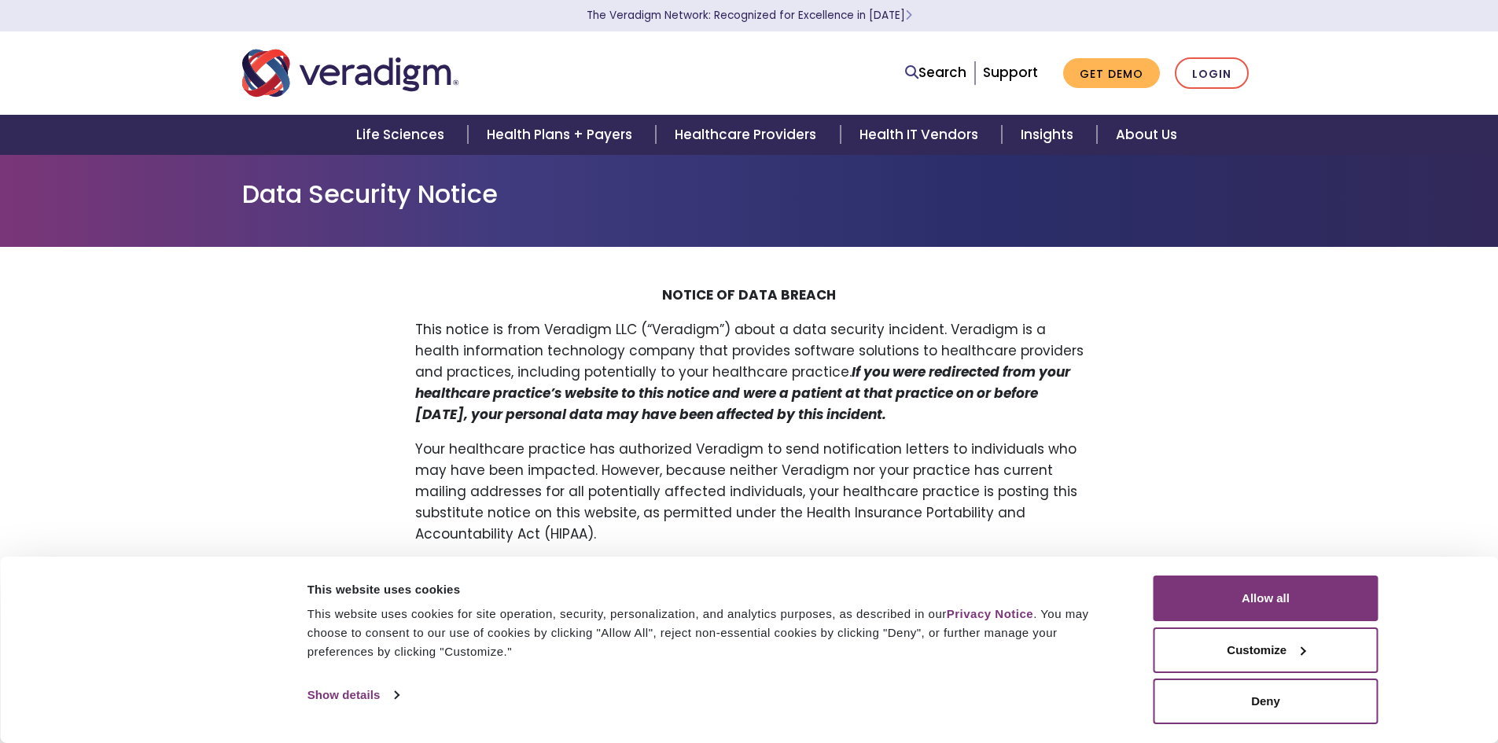 The width and height of the screenshot is (1498, 743). Describe the element at coordinates (350, 73) in the screenshot. I see `a: Veradigm logo` at that location.